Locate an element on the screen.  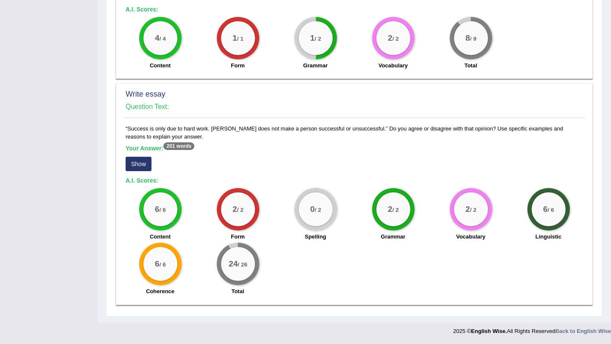
a: Back to English Wise is located at coordinates (583, 331).